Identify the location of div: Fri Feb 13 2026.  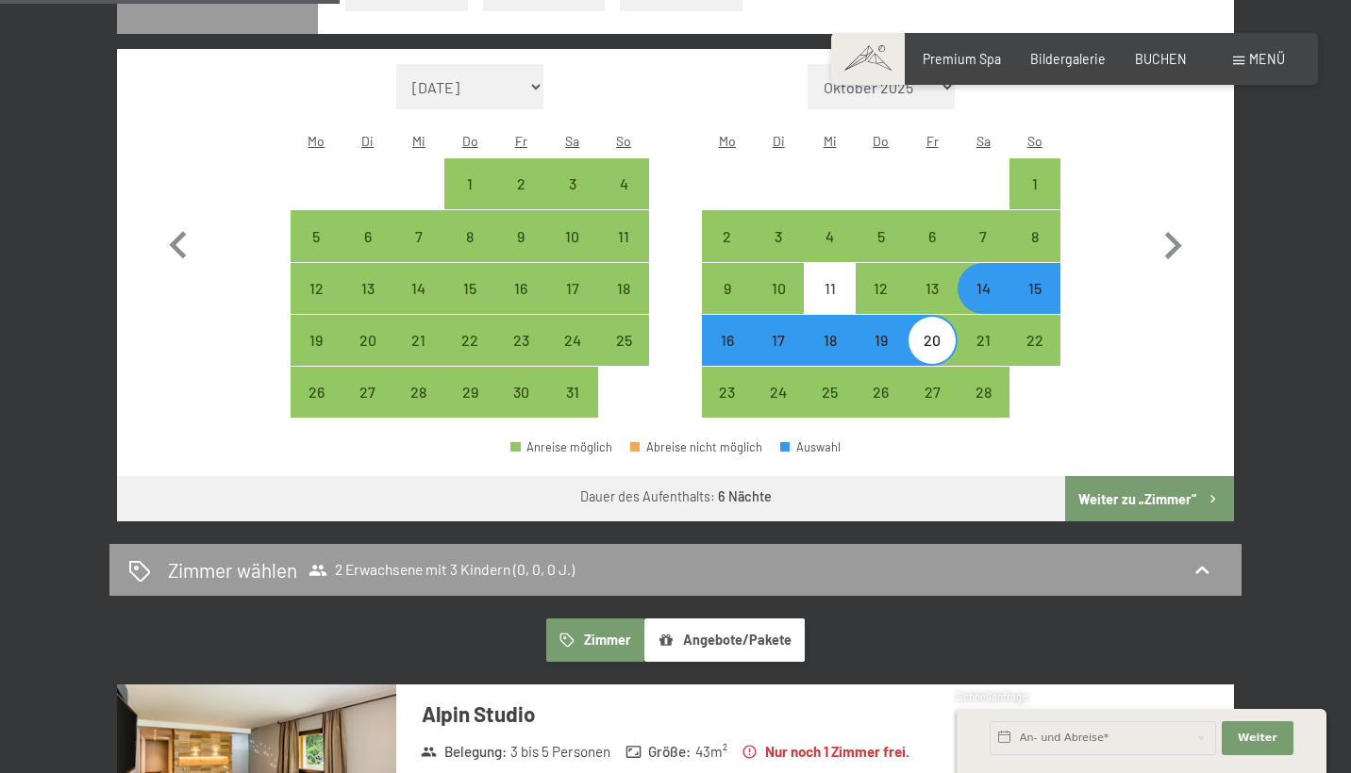
(932, 289).